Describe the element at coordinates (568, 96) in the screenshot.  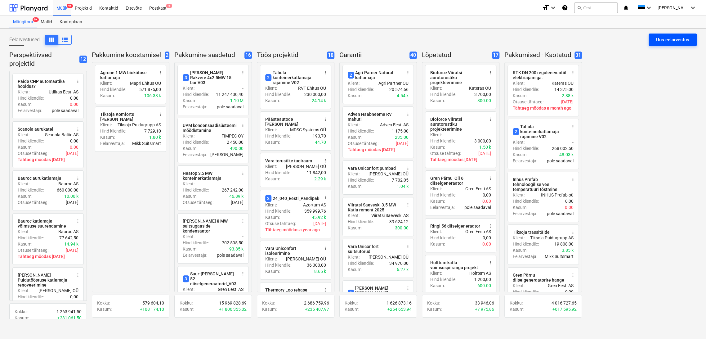
I see `p: 2.88 k` at that location.